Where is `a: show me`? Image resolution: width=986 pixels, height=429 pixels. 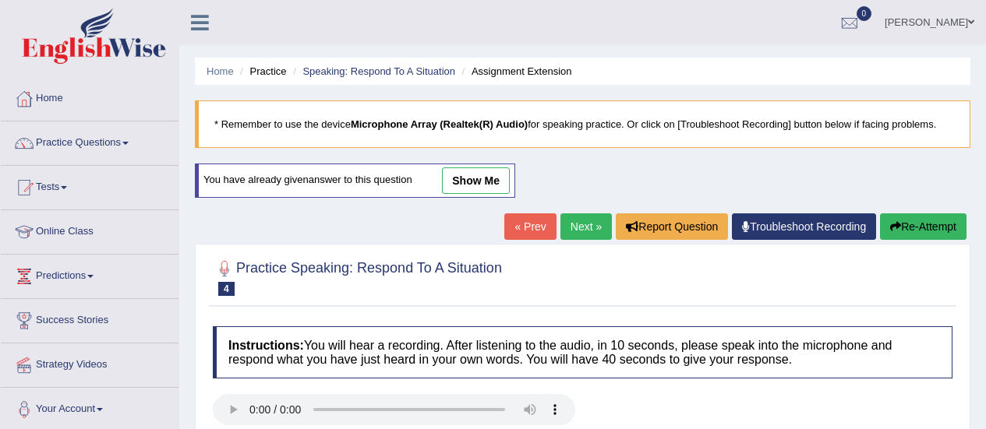 a: show me is located at coordinates (475, 181).